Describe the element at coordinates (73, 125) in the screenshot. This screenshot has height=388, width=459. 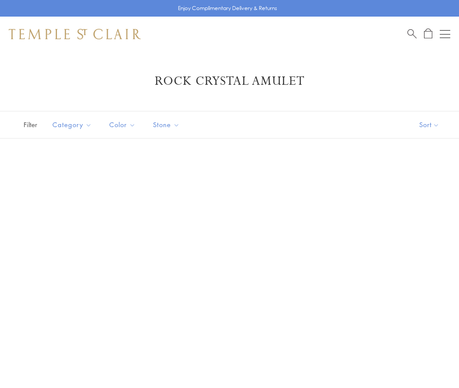
I see `span: Category` at that location.